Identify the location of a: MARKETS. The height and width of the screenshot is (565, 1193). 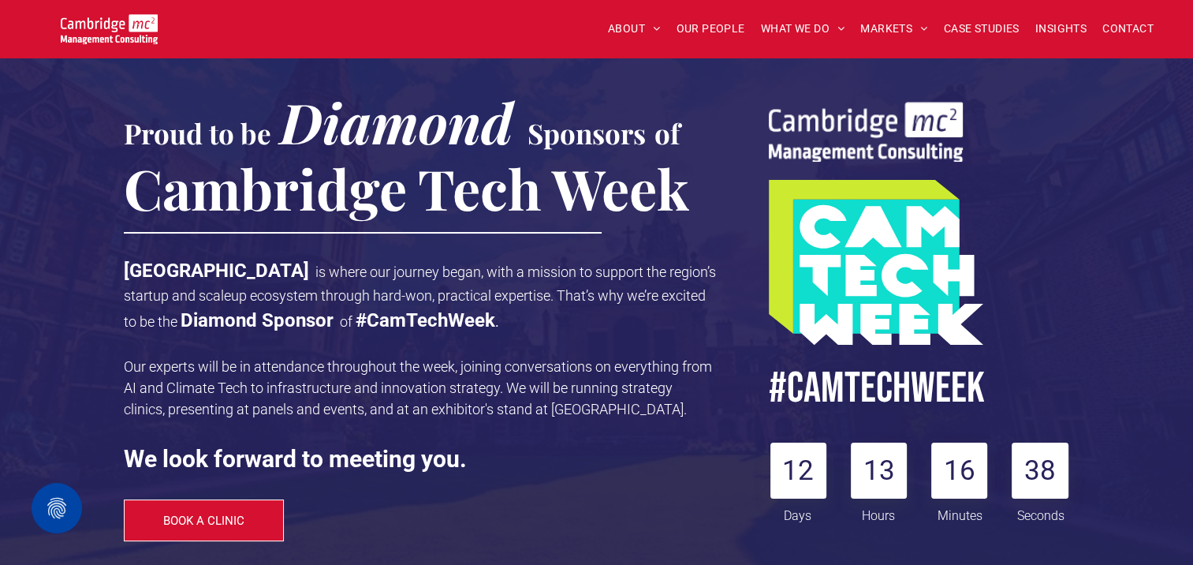
(894, 28).